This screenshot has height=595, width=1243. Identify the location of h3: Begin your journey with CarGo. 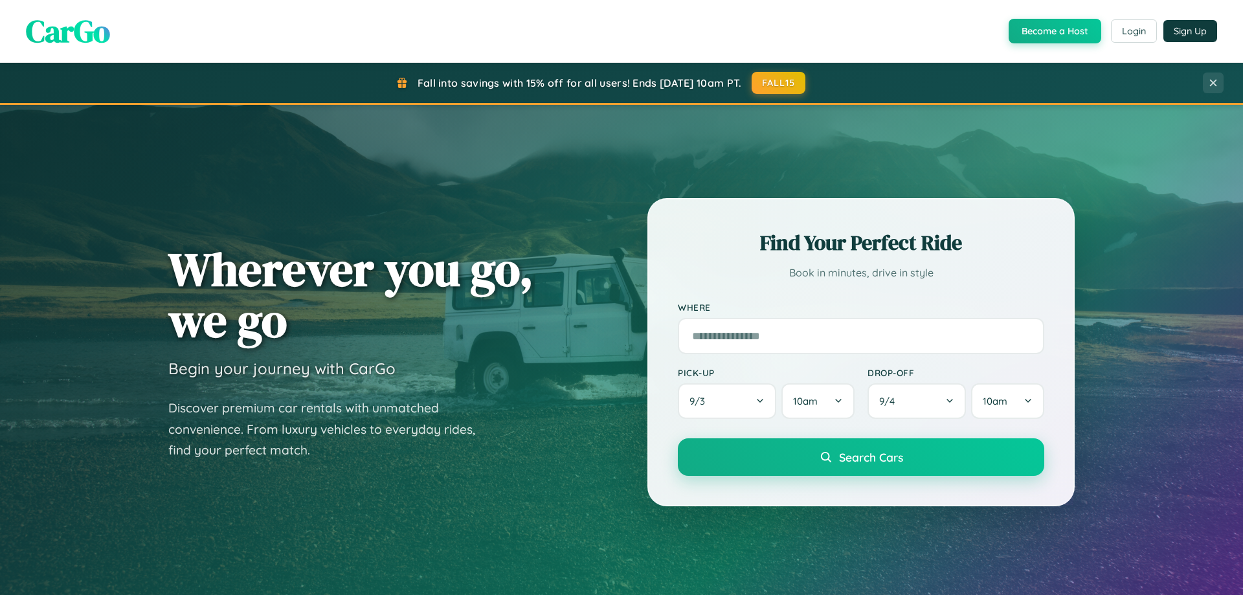
(282, 368).